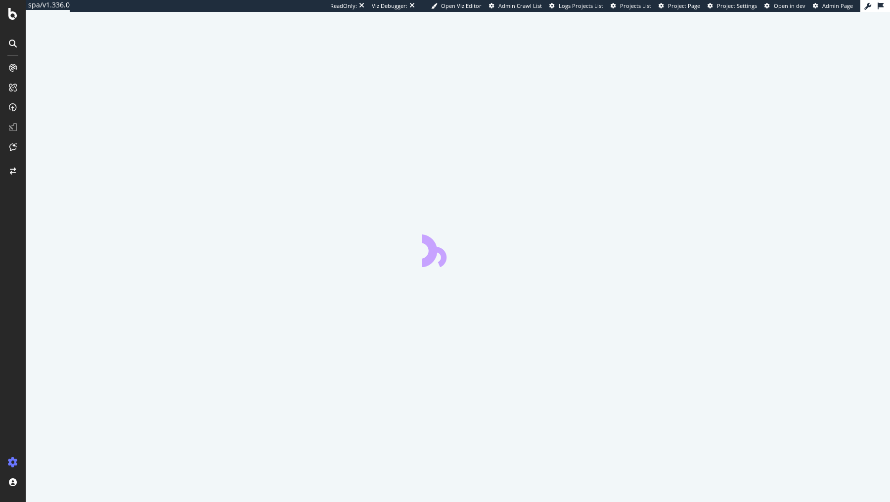 The image size is (890, 502). What do you see at coordinates (520, 5) in the screenshot?
I see `span: Admin Crawl List` at bounding box center [520, 5].